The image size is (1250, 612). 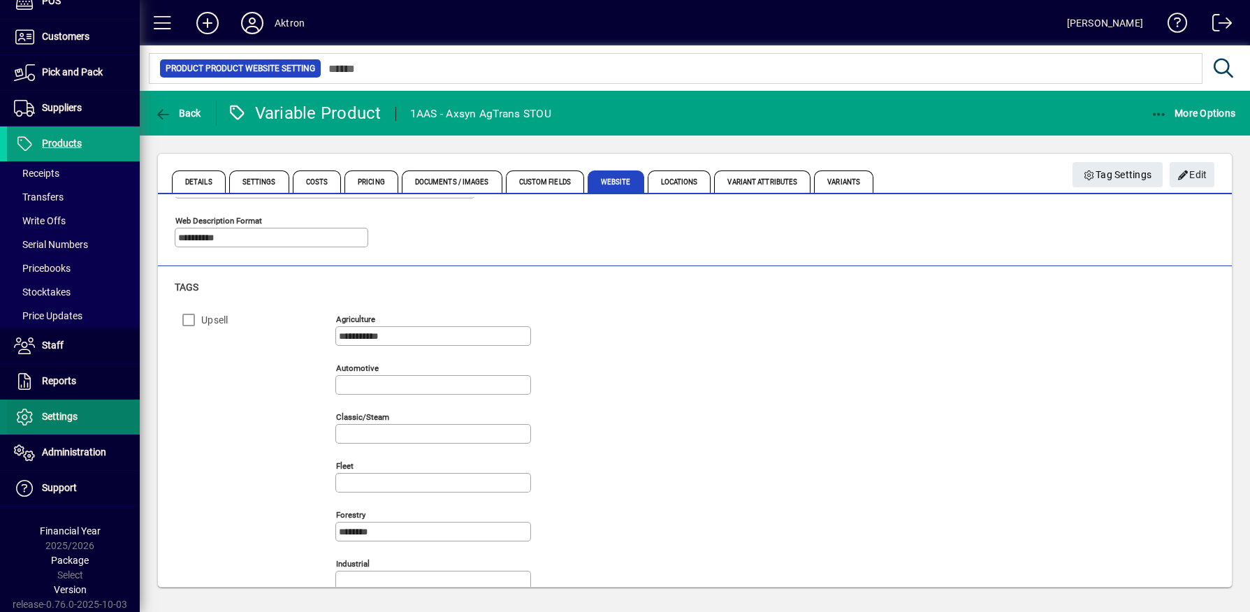 What do you see at coordinates (452, 182) in the screenshot?
I see `span: Documents / Images` at bounding box center [452, 182].